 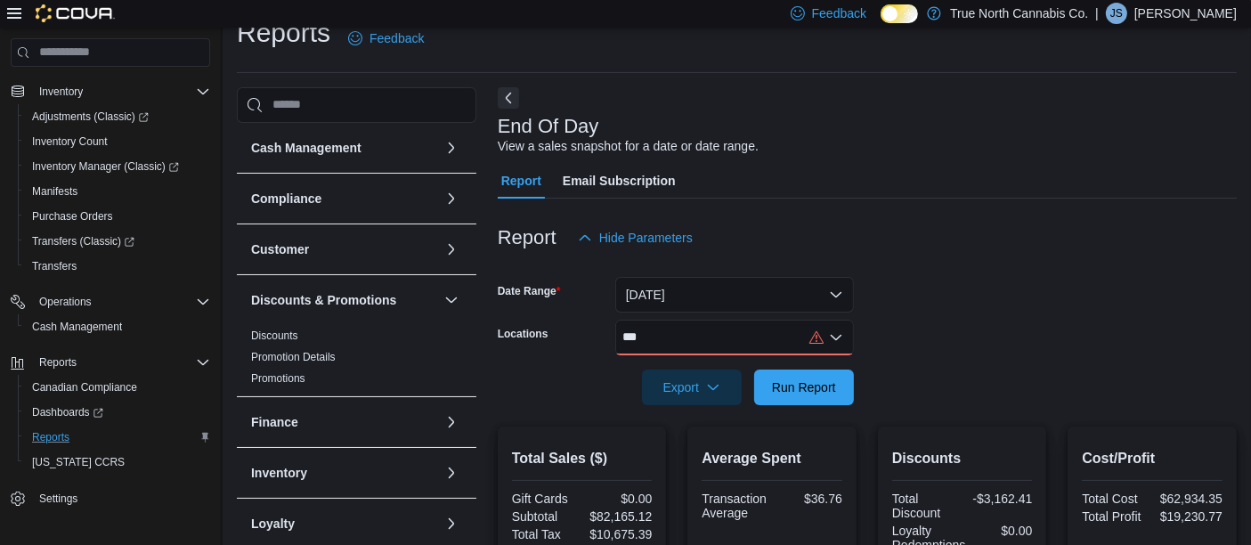 I want to click on h3: Cash Management, so click(x=306, y=148).